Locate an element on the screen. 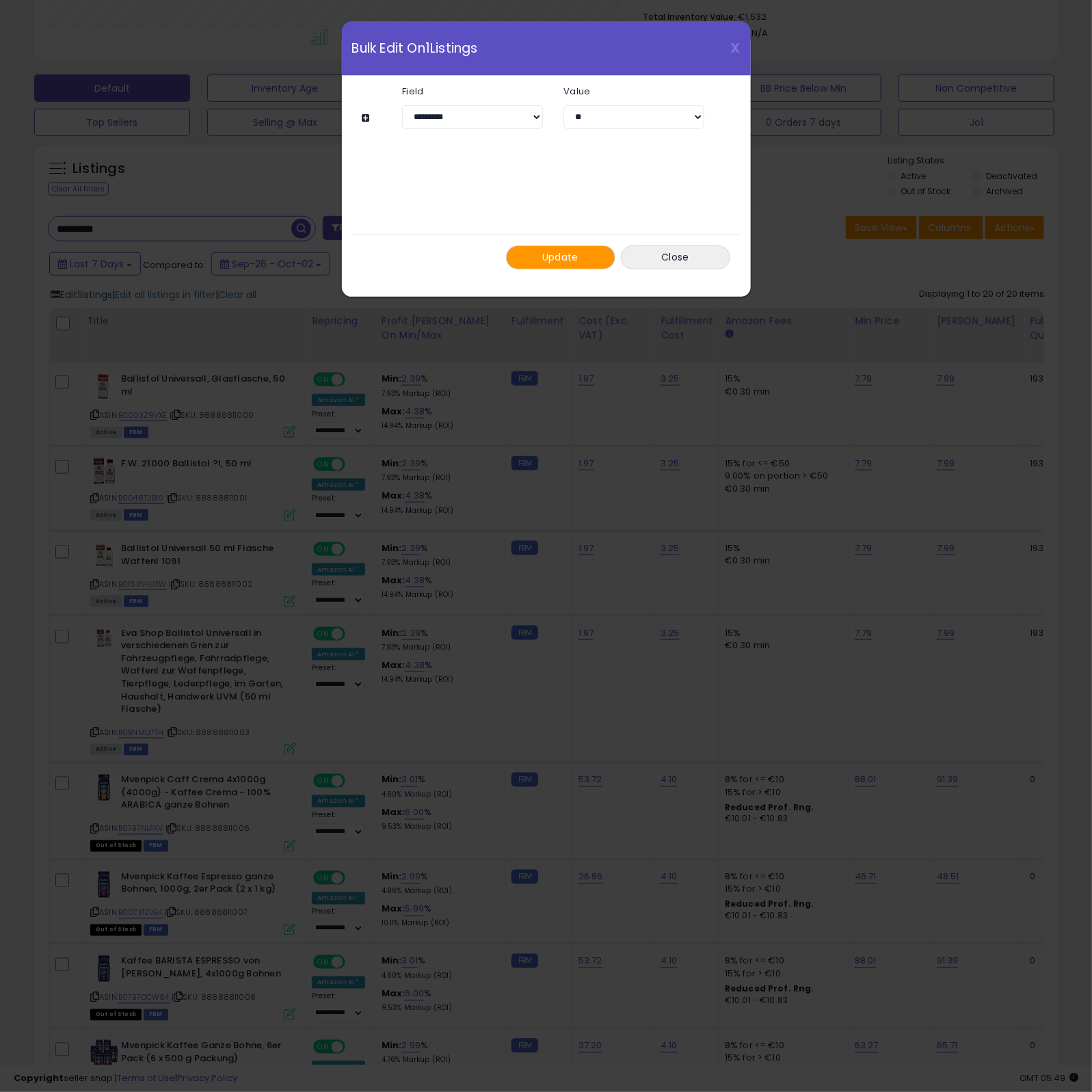 Image resolution: width=1092 pixels, height=1092 pixels. span: Update is located at coordinates (560, 257).